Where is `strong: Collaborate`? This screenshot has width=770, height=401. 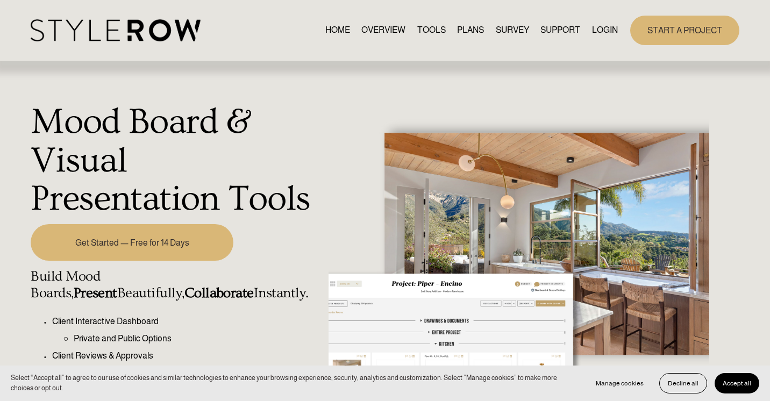
strong: Collaborate is located at coordinates (219, 293).